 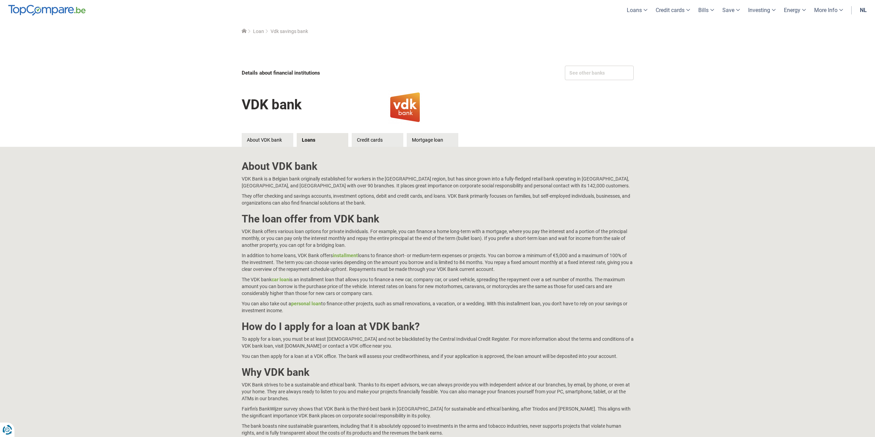 What do you see at coordinates (759, 10) in the screenshot?
I see `font: Investing` at bounding box center [759, 10].